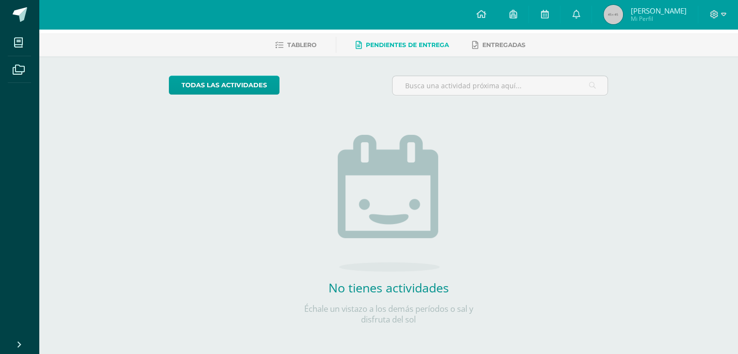 Image resolution: width=738 pixels, height=354 pixels. What do you see at coordinates (613, 15) in the screenshot?
I see `img: 45x45` at bounding box center [613, 15].